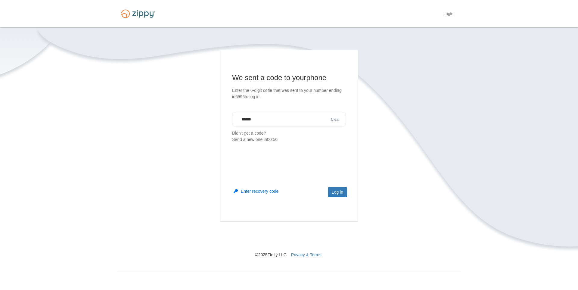 This screenshot has height=290, width=578. I want to click on button: Log in, so click(337, 192).